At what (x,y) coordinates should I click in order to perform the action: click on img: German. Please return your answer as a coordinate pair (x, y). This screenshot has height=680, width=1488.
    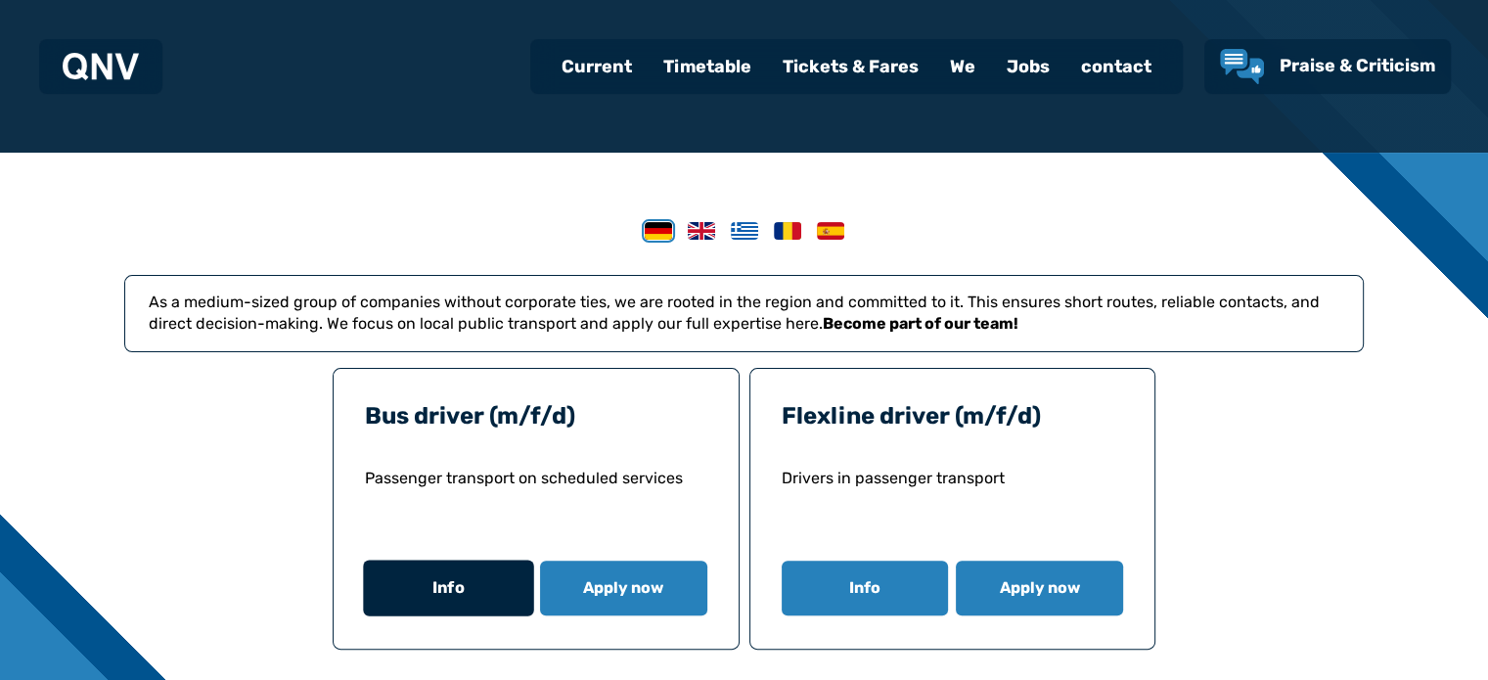
    Looking at the image, I should click on (659, 231).